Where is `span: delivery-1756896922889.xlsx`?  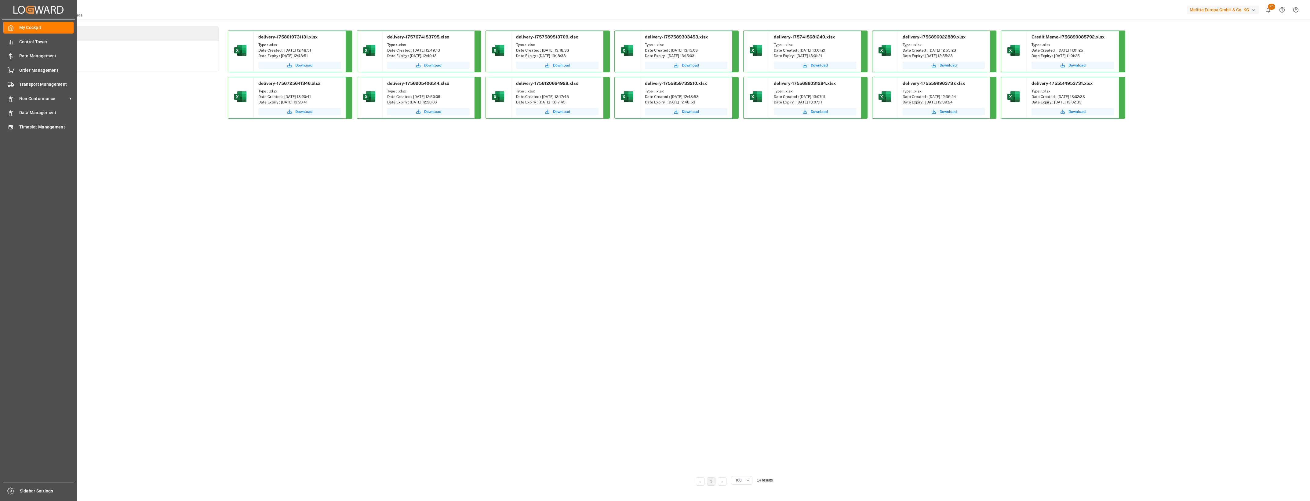
span: delivery-1756896922889.xlsx is located at coordinates (934, 37).